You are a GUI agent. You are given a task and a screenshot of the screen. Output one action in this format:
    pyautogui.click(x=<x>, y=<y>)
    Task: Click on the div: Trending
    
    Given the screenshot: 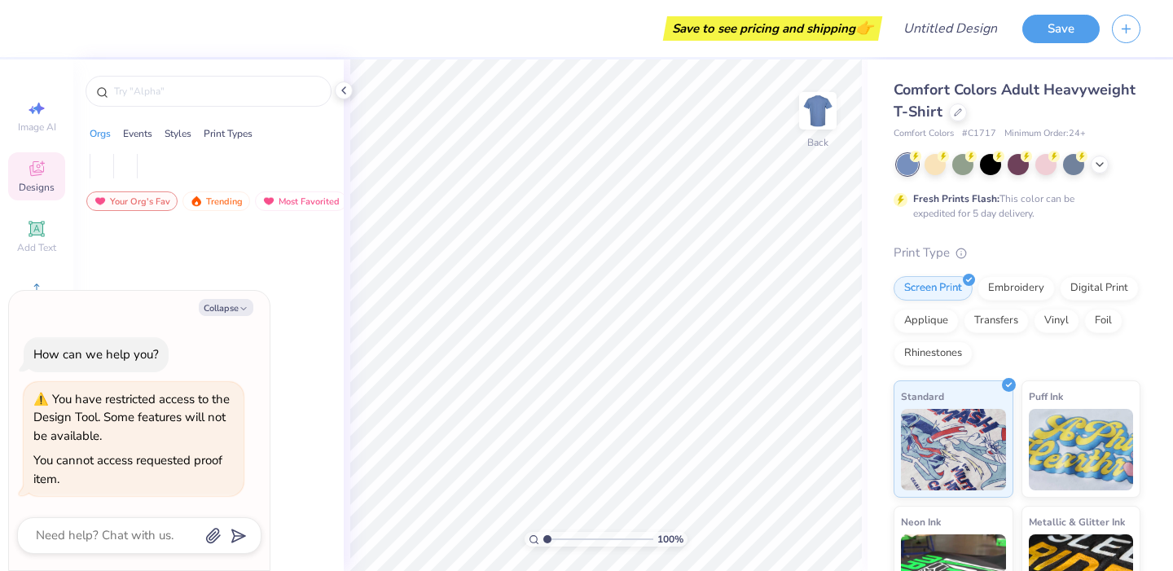 What is the action you would take?
    pyautogui.click(x=216, y=201)
    